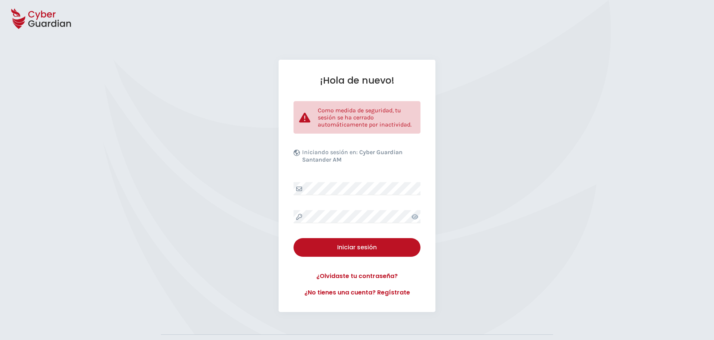  Describe the element at coordinates (357, 80) in the screenshot. I see `h1: ¡Hola de nuevo!` at that location.